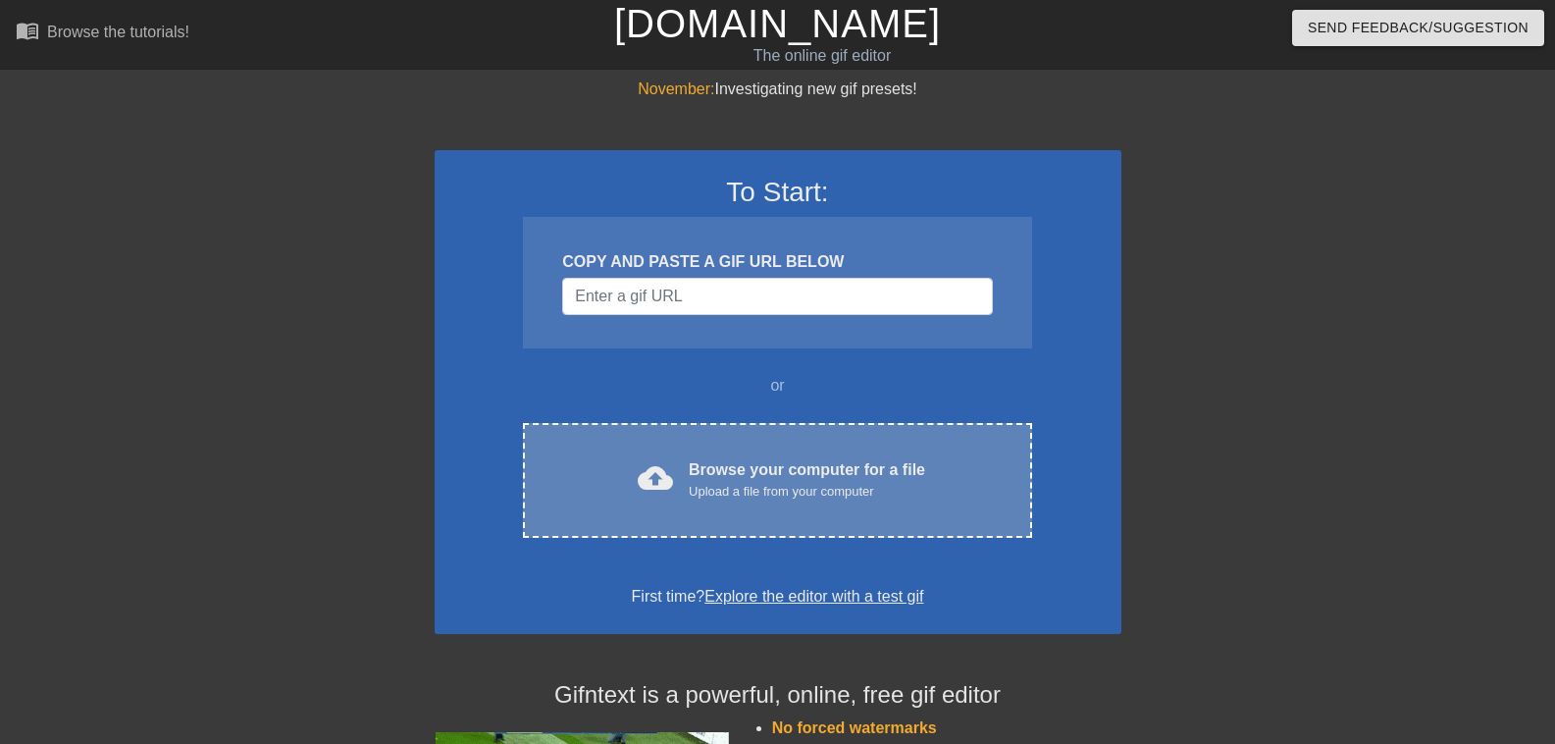 The width and height of the screenshot is (1555, 744). What do you see at coordinates (778, 386) in the screenshot?
I see `div: or` at bounding box center [778, 386].